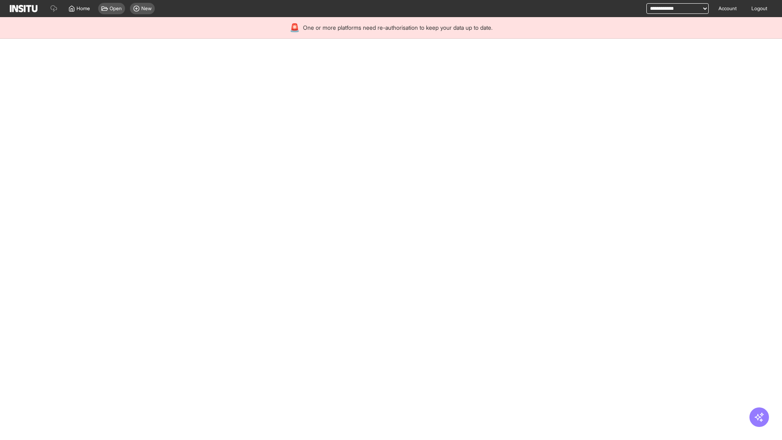 The width and height of the screenshot is (782, 440). What do you see at coordinates (116, 9) in the screenshot?
I see `span: Open` at bounding box center [116, 9].